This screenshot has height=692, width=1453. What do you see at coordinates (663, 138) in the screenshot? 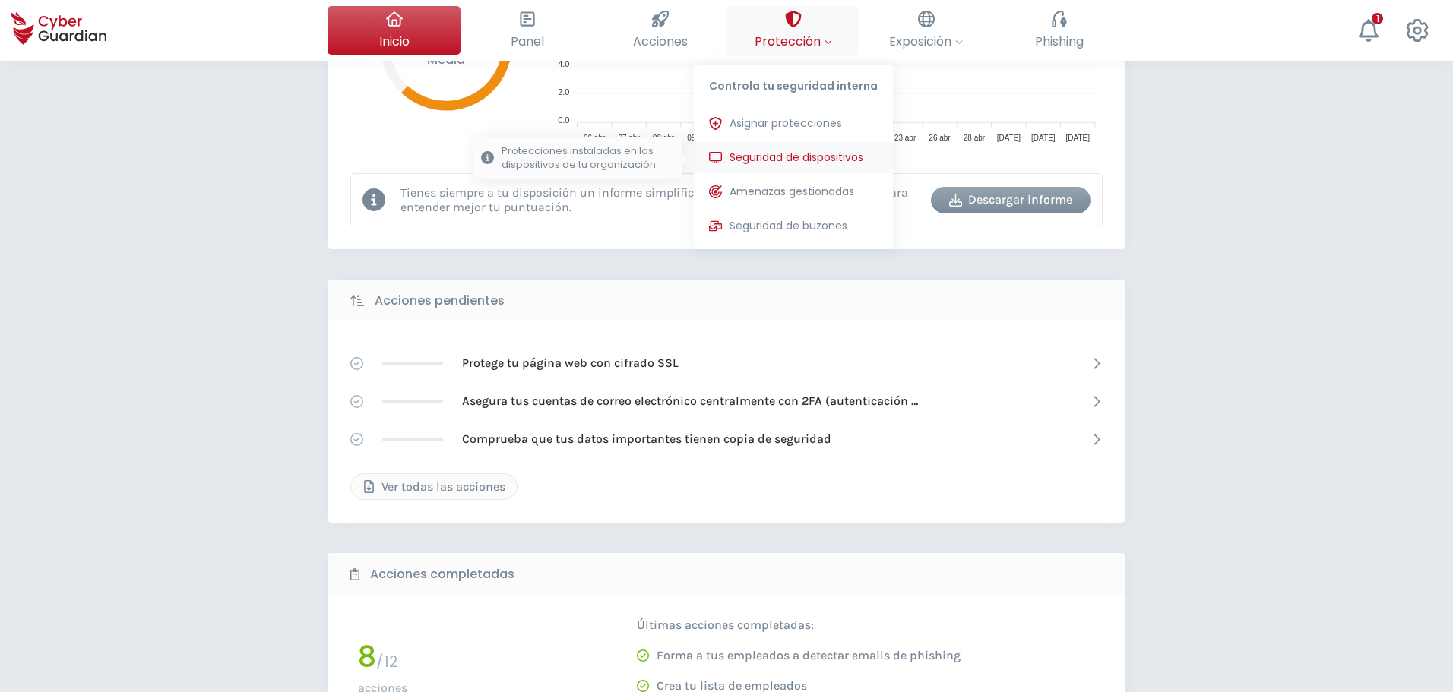
I see `tspan: 08 abr` at bounding box center [663, 138].